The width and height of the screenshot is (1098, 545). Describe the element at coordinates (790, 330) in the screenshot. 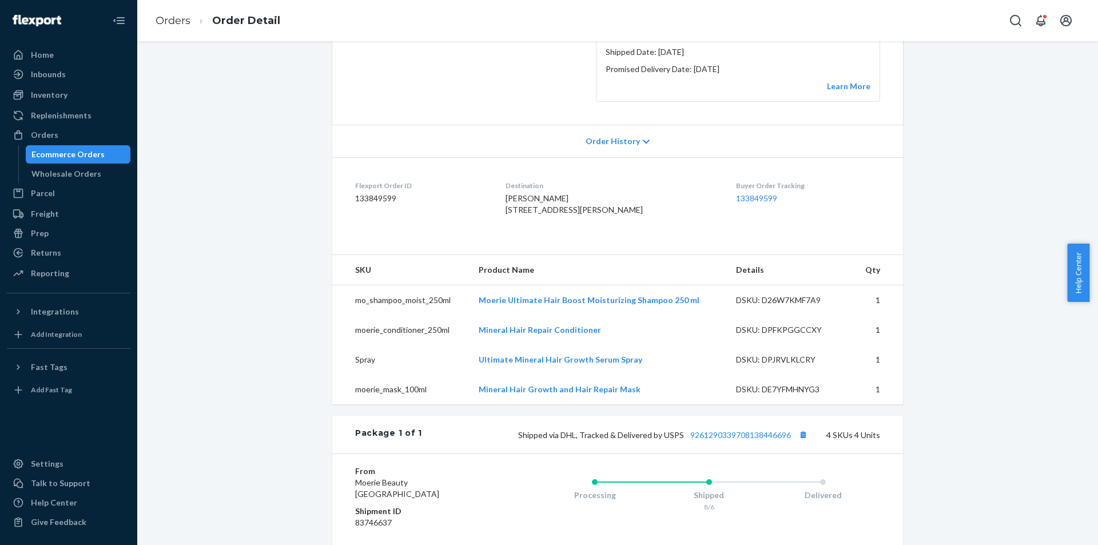

I see `div: DSKU: DPFKPGGCCXY` at that location.